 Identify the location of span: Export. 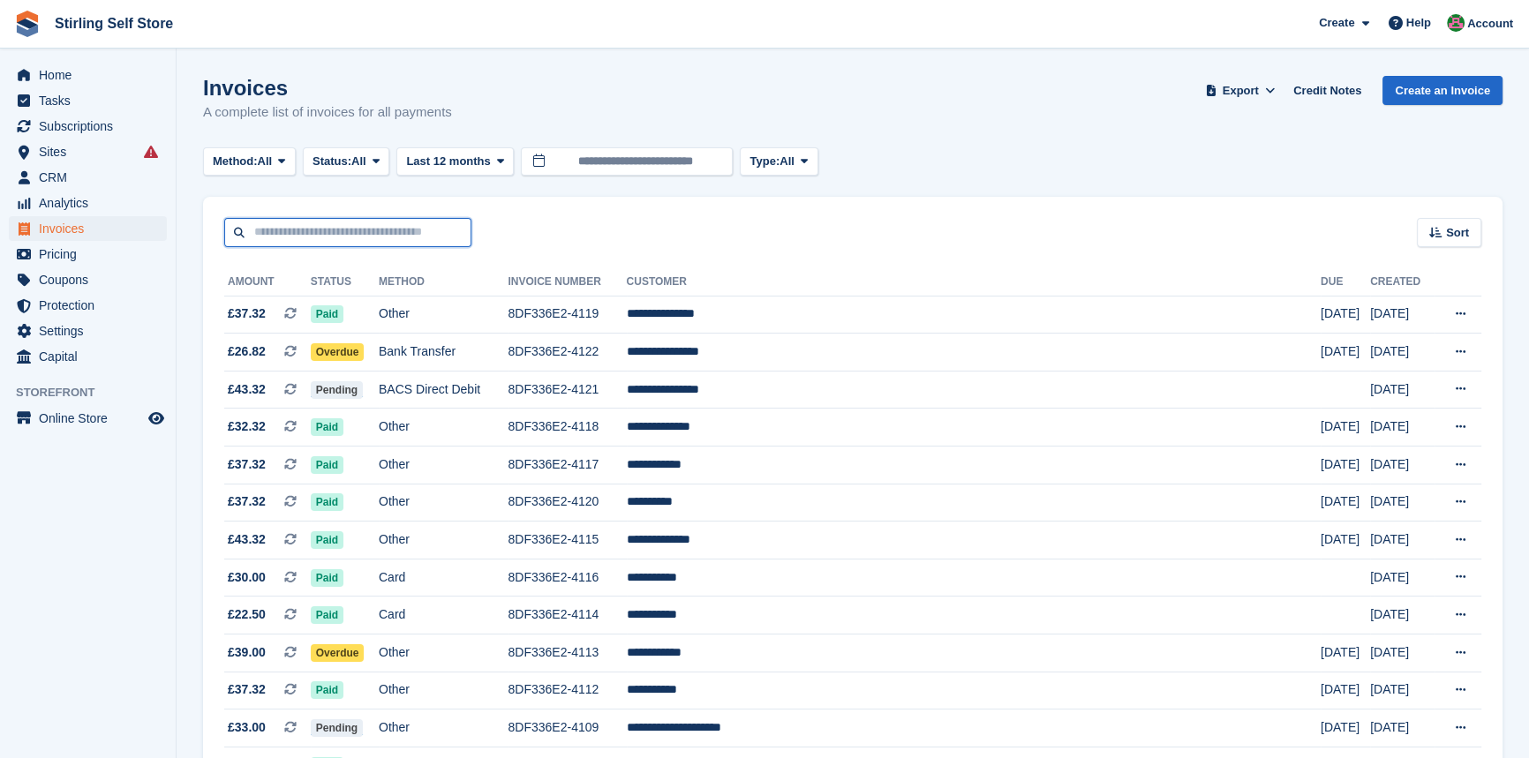
(1240, 91).